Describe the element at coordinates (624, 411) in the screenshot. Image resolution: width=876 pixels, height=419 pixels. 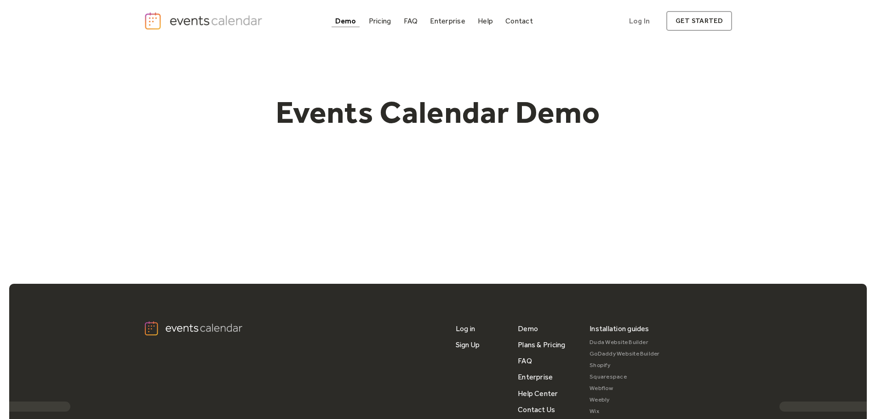
I see `a: Wix` at that location.